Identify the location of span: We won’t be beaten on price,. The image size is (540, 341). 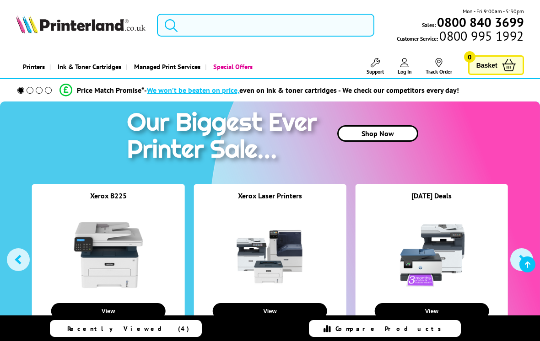
(193, 90).